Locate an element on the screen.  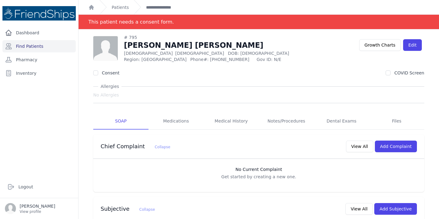
button: Add Subjective is located at coordinates (395, 209).